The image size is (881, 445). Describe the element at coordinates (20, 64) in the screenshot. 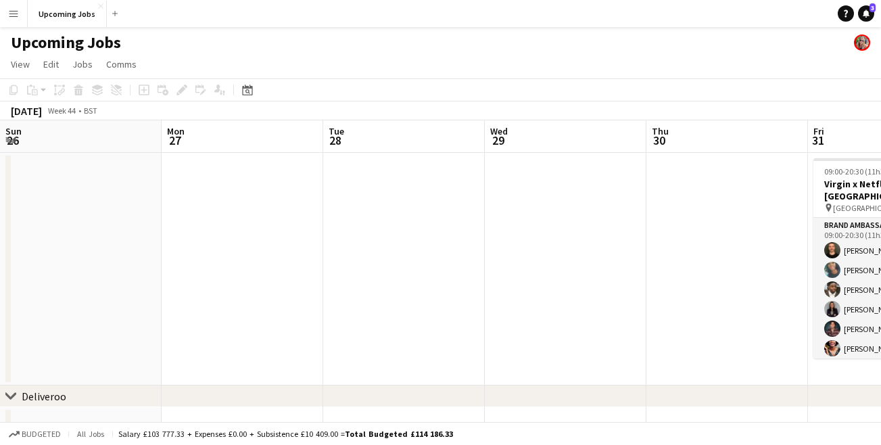

I see `a: View` at that location.